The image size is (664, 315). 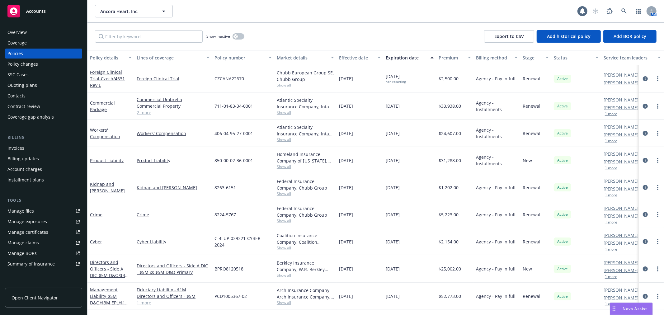 I want to click on button: Premium, so click(x=455, y=58).